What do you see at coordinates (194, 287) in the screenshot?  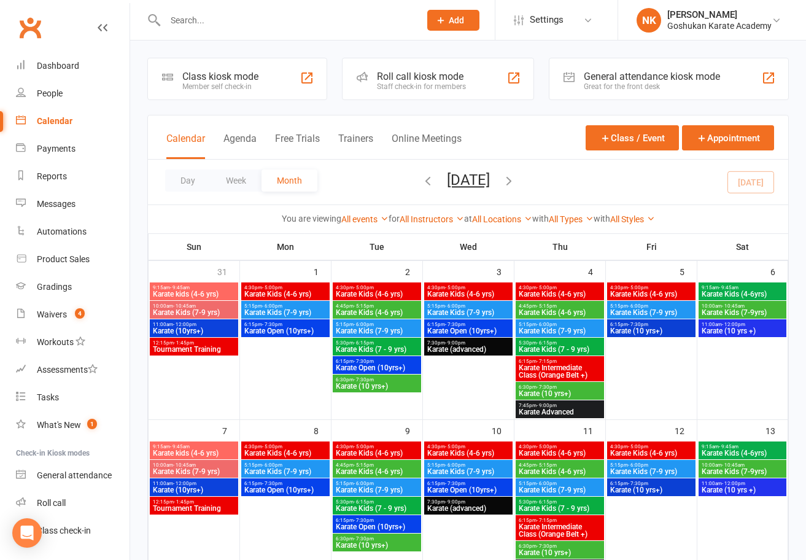 I see `span: 9:15am` at bounding box center [194, 287].